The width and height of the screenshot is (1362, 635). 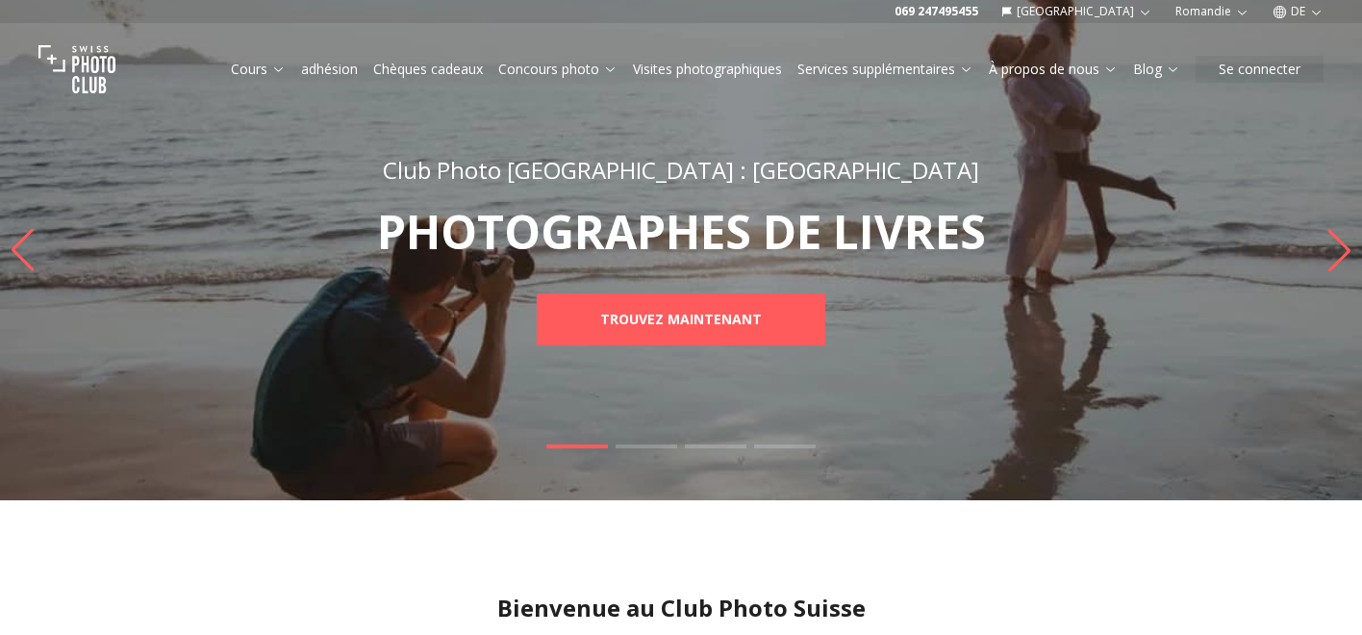 What do you see at coordinates (1259, 69) in the screenshot?
I see `button: Se connecter` at bounding box center [1259, 69].